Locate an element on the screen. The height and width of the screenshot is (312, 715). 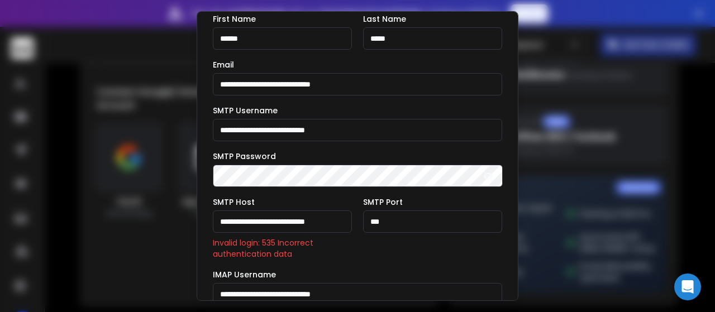
label: IMAP Username is located at coordinates (244, 275).